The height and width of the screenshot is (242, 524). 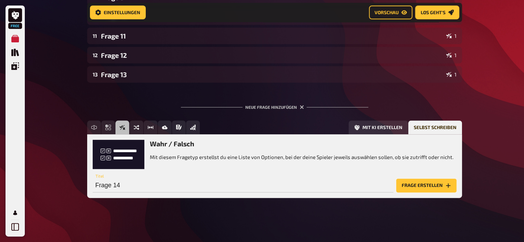 What do you see at coordinates (118, 12) in the screenshot?
I see `button: Einstellungen` at bounding box center [118, 12].